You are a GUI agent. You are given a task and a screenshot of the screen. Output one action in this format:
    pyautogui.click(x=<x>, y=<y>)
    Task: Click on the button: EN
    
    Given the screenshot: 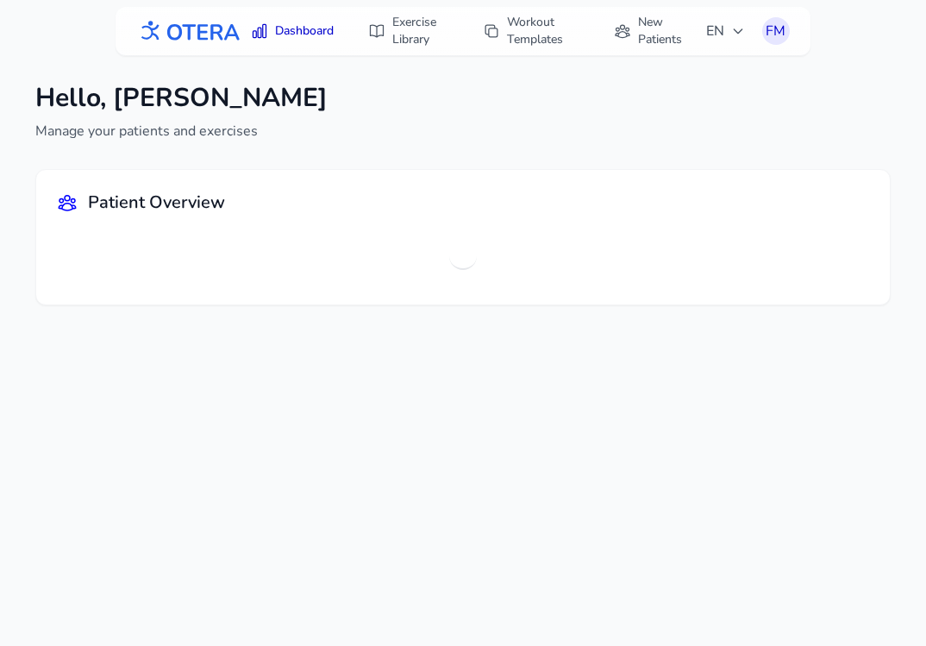 What is the action you would take?
    pyautogui.click(x=725, y=31)
    